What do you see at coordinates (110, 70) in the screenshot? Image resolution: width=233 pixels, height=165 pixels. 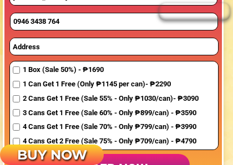 I see `span: 1 Box (Sale 50%) - ₱1690` at bounding box center [110, 70].